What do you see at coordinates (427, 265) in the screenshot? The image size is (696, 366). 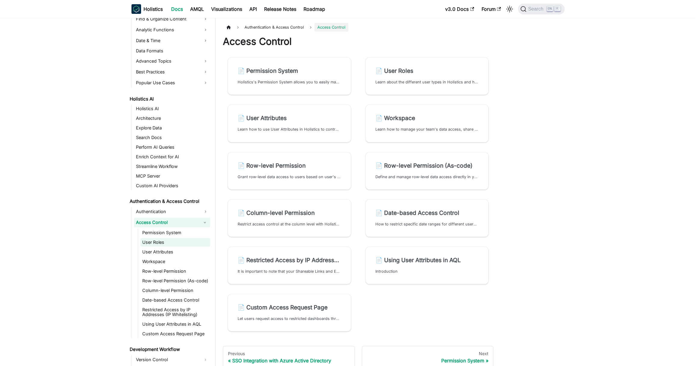 I see `a: 📄️ Using User Attributes in AQLIntroduction` at bounding box center [427, 265].